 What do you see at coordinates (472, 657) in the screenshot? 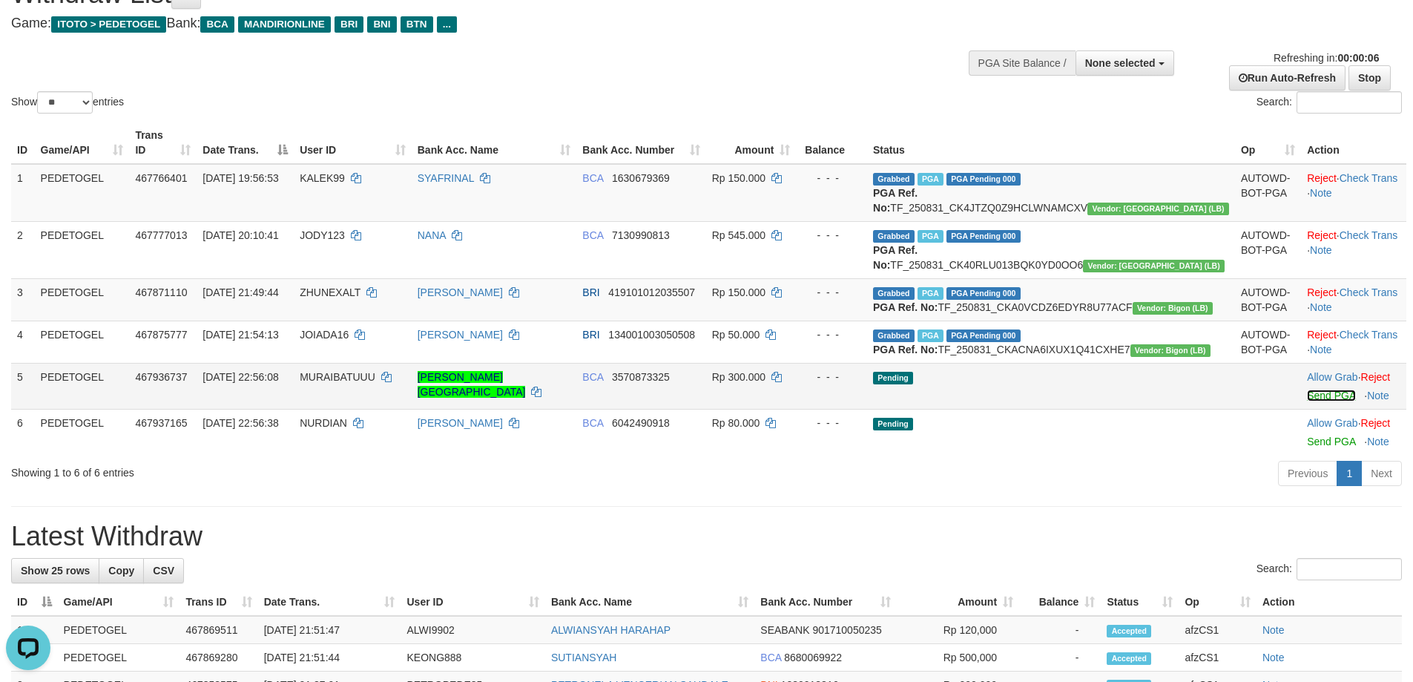
I see `td: KEONG888` at bounding box center [472, 657].